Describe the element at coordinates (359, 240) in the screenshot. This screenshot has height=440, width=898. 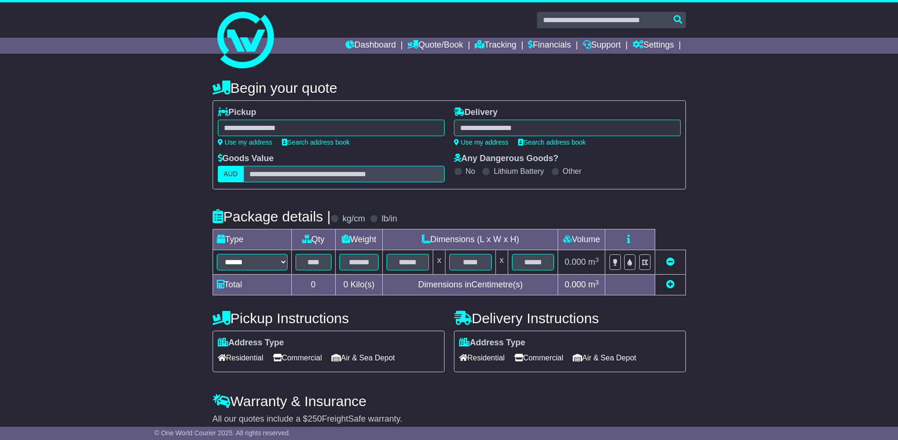
I see `td: Weight` at that location.